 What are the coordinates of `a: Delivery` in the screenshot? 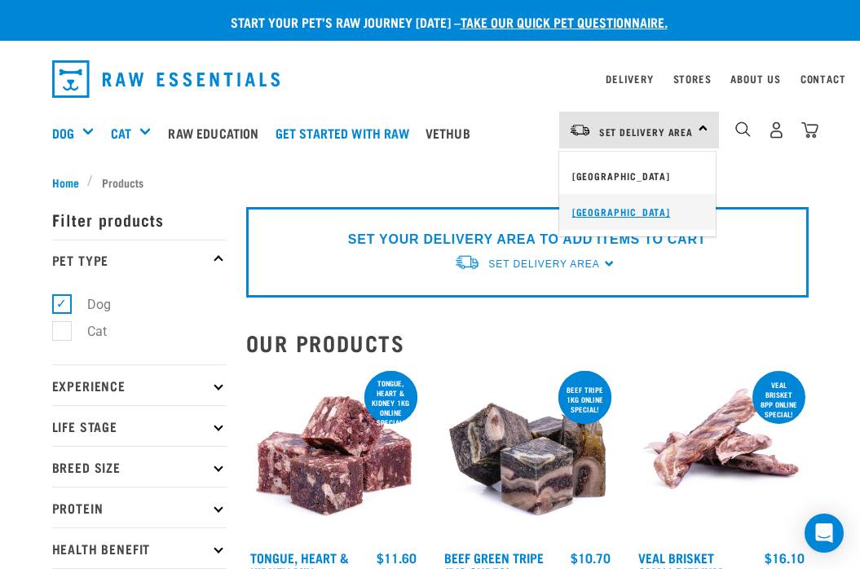 It's located at (629, 78).